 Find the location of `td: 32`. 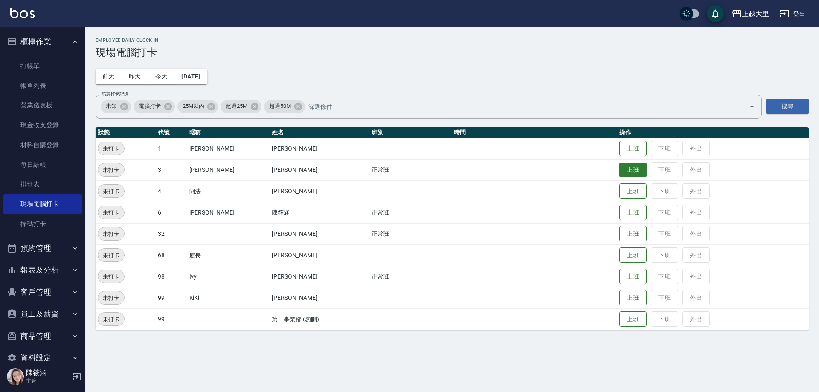

td: 32 is located at coordinates (171, 234).